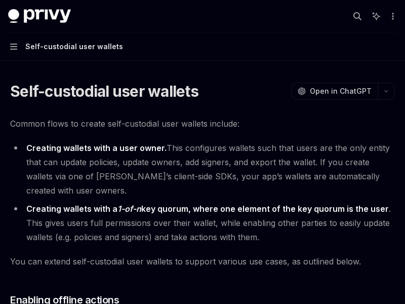  Describe the element at coordinates (392, 16) in the screenshot. I see `button: More actions` at that location.